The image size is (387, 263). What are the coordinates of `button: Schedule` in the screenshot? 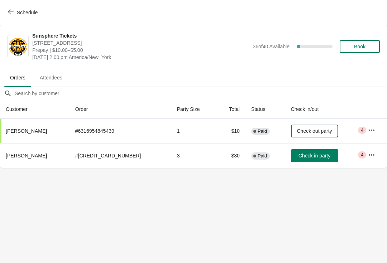 It's located at (23, 13).